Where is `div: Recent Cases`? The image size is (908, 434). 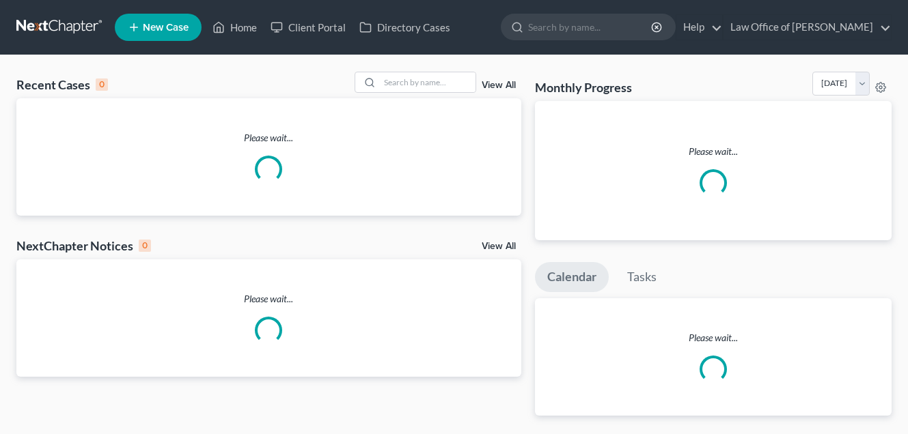
div: Recent Cases is located at coordinates (62, 85).